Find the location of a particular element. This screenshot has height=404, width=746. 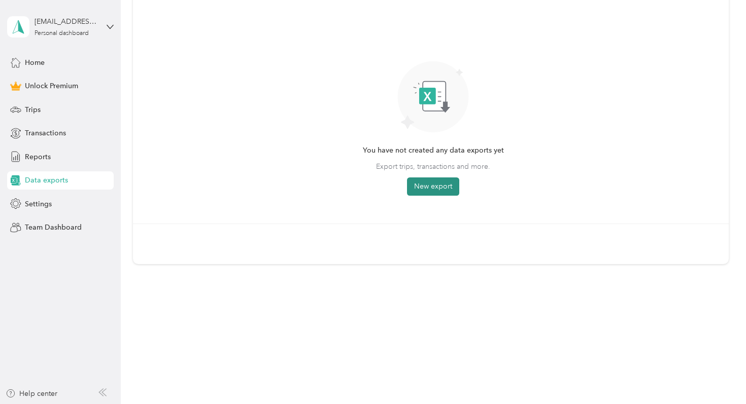

button: Help center is located at coordinates (31, 394).